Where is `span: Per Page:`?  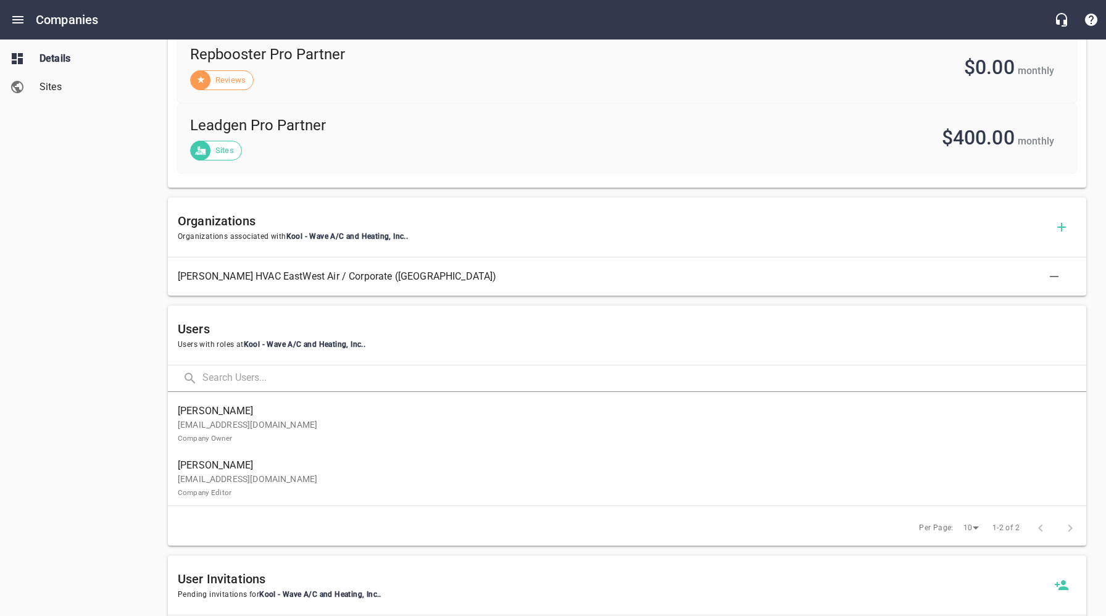
span: Per Page: is located at coordinates (937, 529).